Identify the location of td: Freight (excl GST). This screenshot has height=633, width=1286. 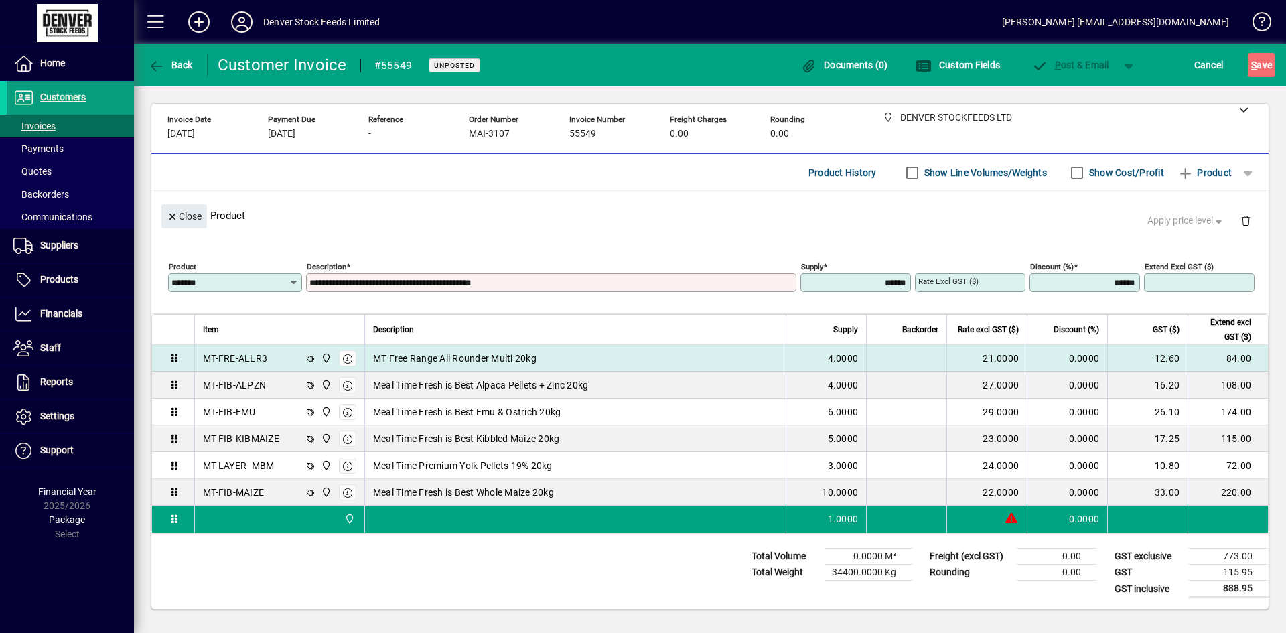
(970, 557).